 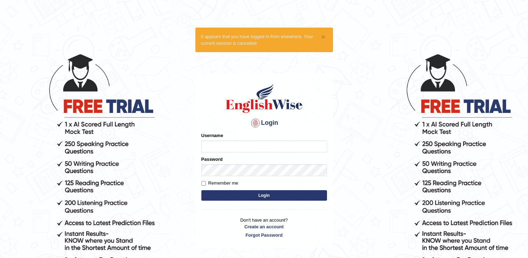 What do you see at coordinates (264, 123) in the screenshot?
I see `h4: Login` at bounding box center [264, 123].